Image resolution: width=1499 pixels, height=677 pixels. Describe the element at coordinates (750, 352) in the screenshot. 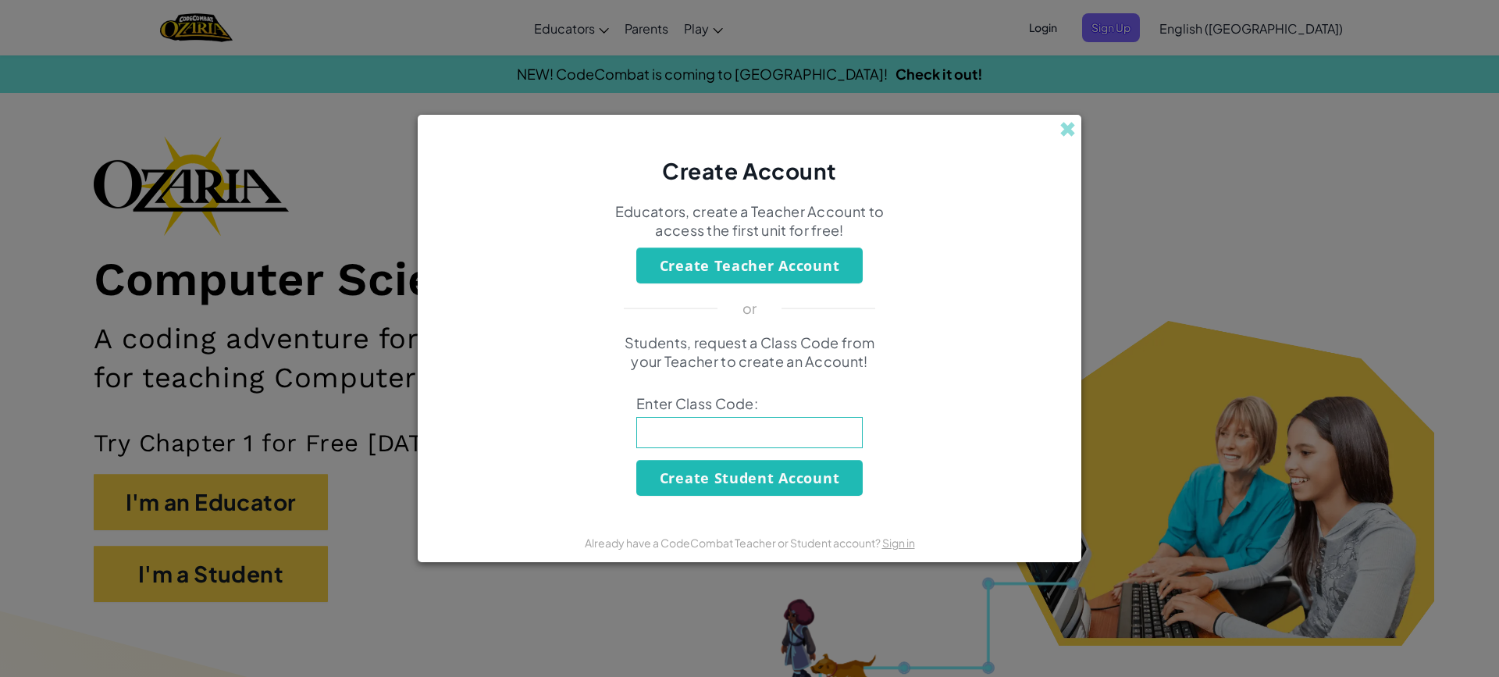

I see `p: Students, request a Class Code from your Teacher to create an Account!` at that location.